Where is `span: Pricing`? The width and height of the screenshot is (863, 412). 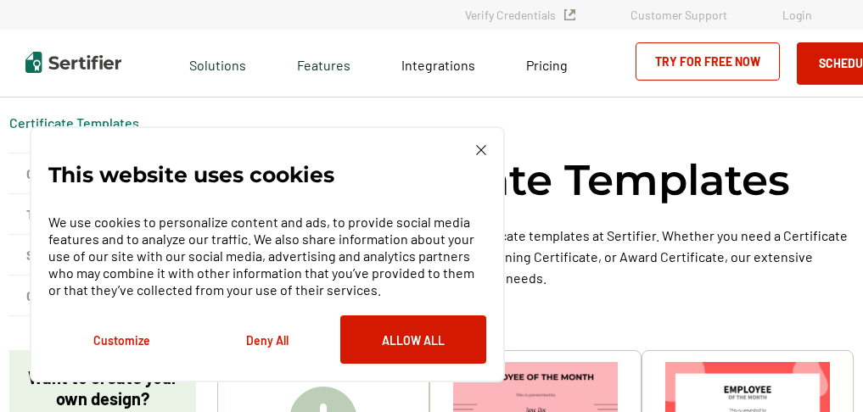 span: Pricing is located at coordinates (547, 65).